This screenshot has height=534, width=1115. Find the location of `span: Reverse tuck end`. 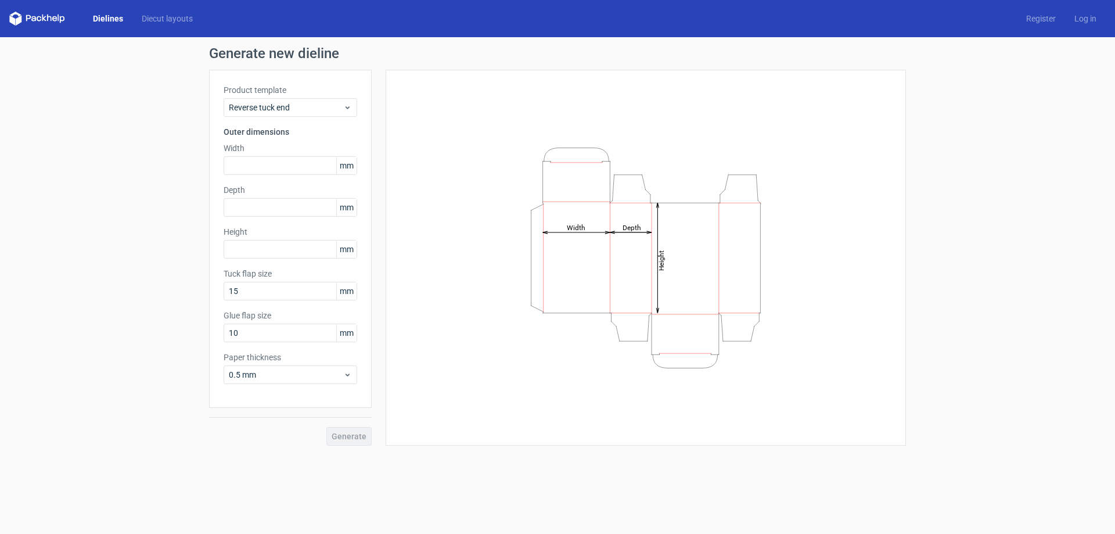

span: Reverse tuck end is located at coordinates (286, 107).